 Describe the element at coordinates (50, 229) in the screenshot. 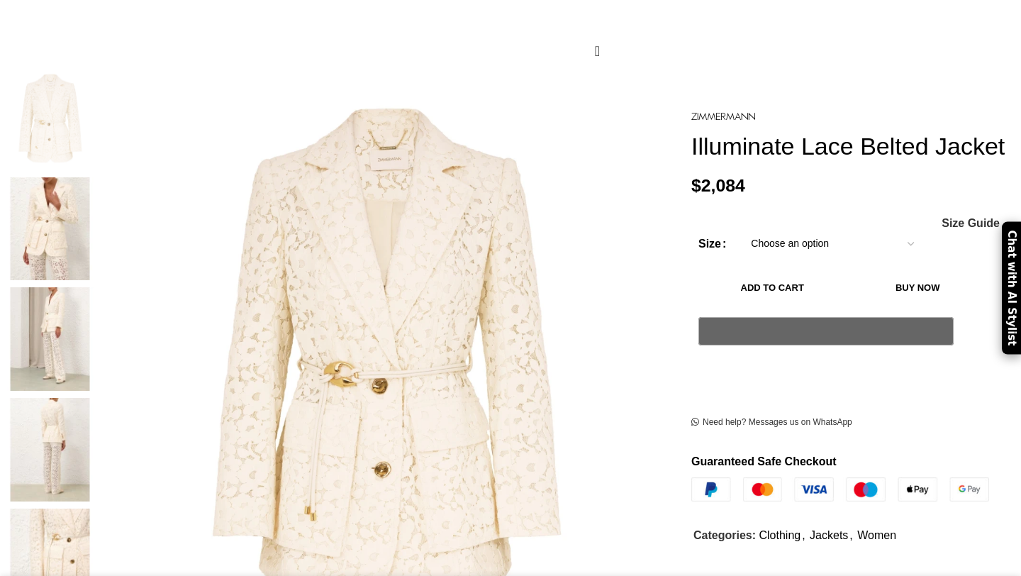

I see `img: Zimmermann dresses` at that location.